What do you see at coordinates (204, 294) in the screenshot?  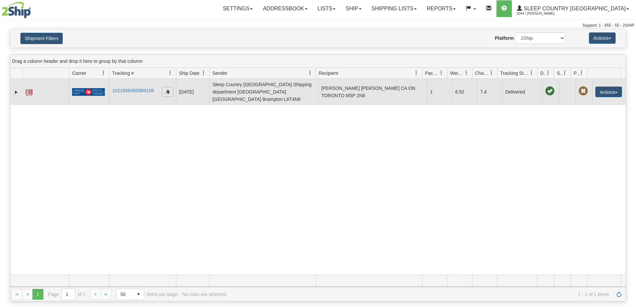 I see `div: No rows are selected` at bounding box center [204, 294].